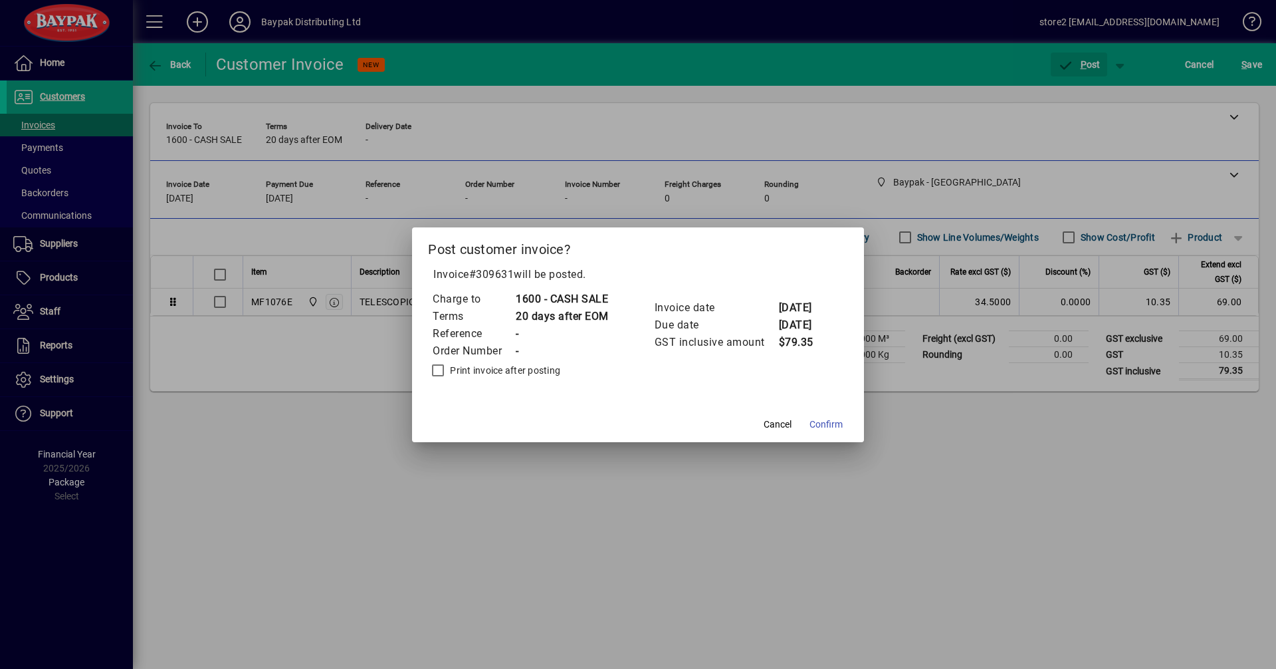  Describe the element at coordinates (492, 274) in the screenshot. I see `span: #309631` at that location.